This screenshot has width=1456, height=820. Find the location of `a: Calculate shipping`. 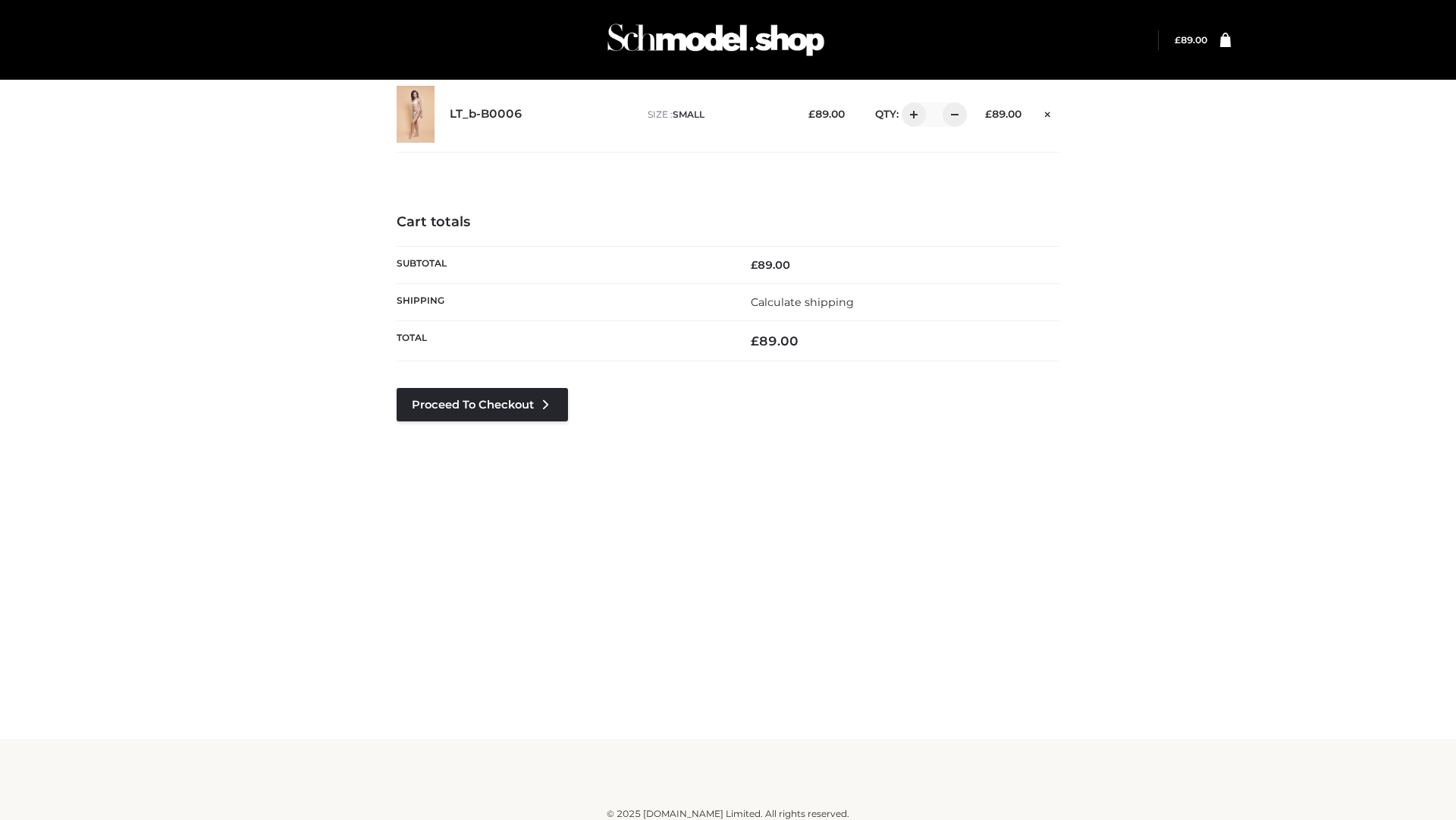

a: Calculate shipping is located at coordinates (803, 302).